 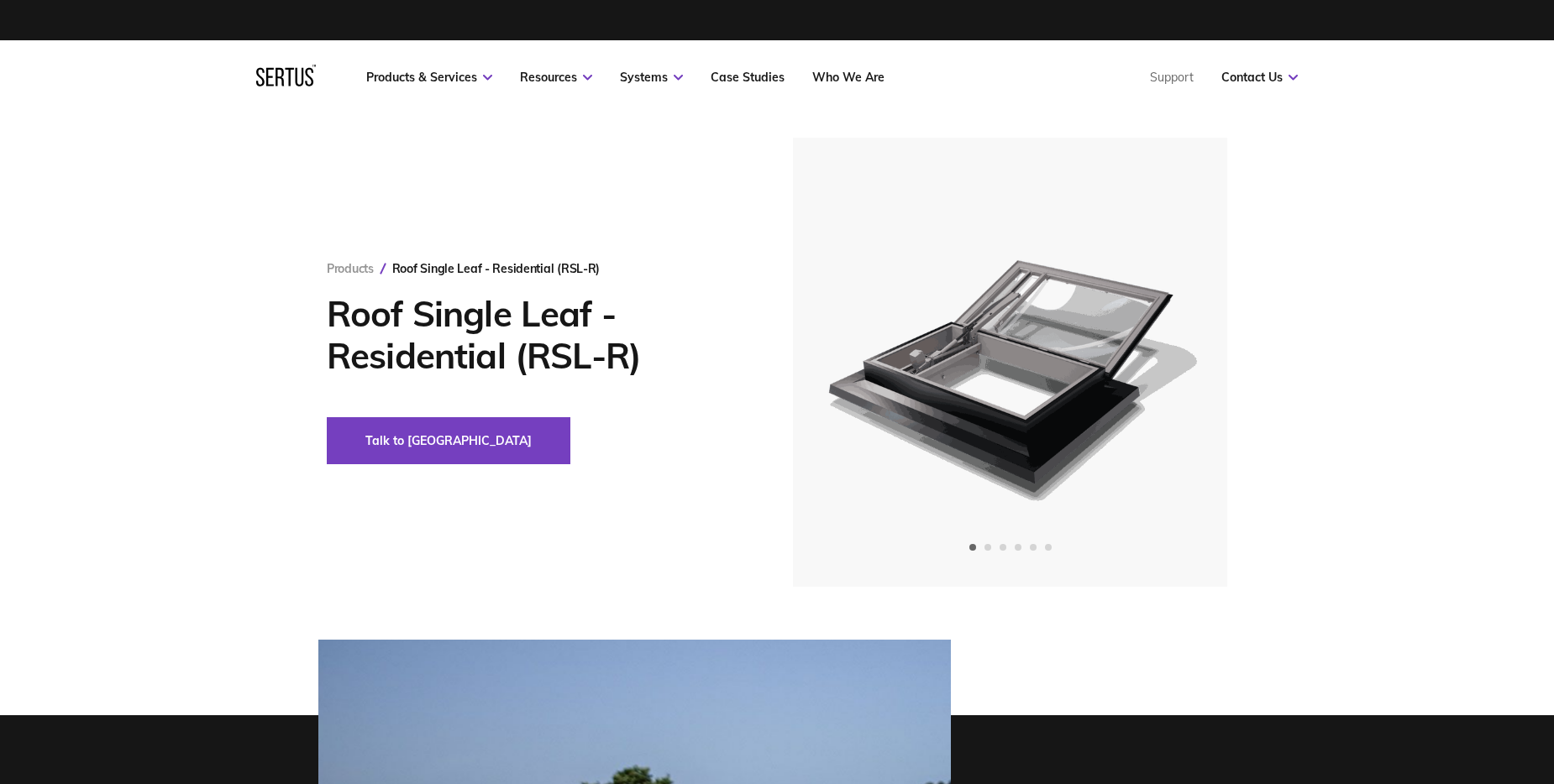 What do you see at coordinates (429, 77) in the screenshot?
I see `a: Products & Services` at bounding box center [429, 77].